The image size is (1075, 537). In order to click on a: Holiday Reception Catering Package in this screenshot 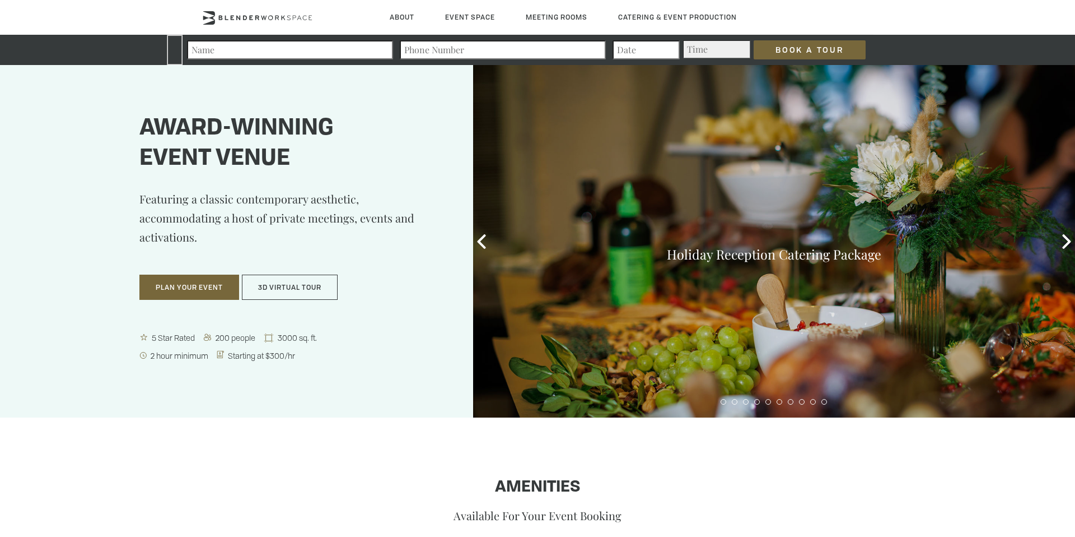, I will do `click(774, 254)`.